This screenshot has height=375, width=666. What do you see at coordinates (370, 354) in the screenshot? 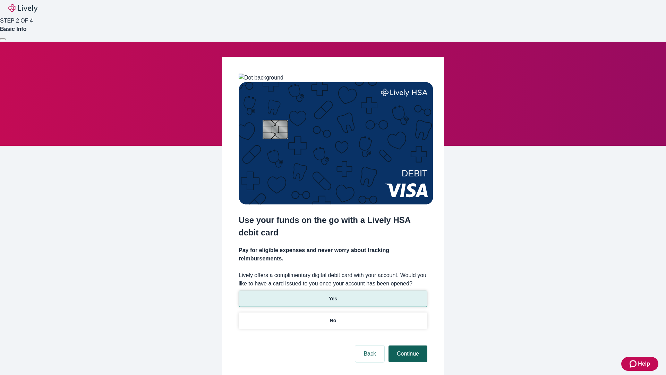
I see `button: Back` at bounding box center [370, 354].